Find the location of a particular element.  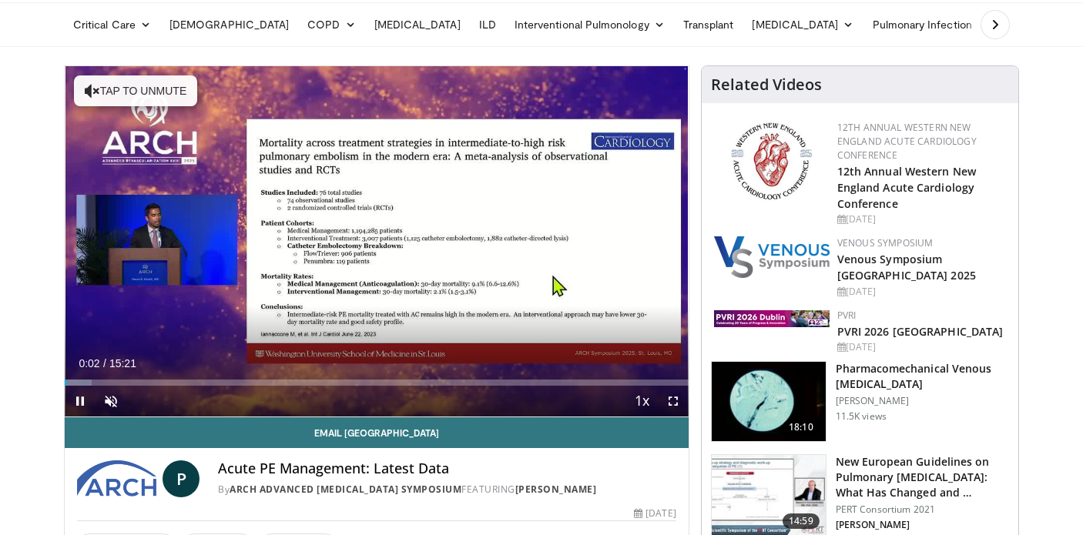

a: COPD is located at coordinates (331, 25).